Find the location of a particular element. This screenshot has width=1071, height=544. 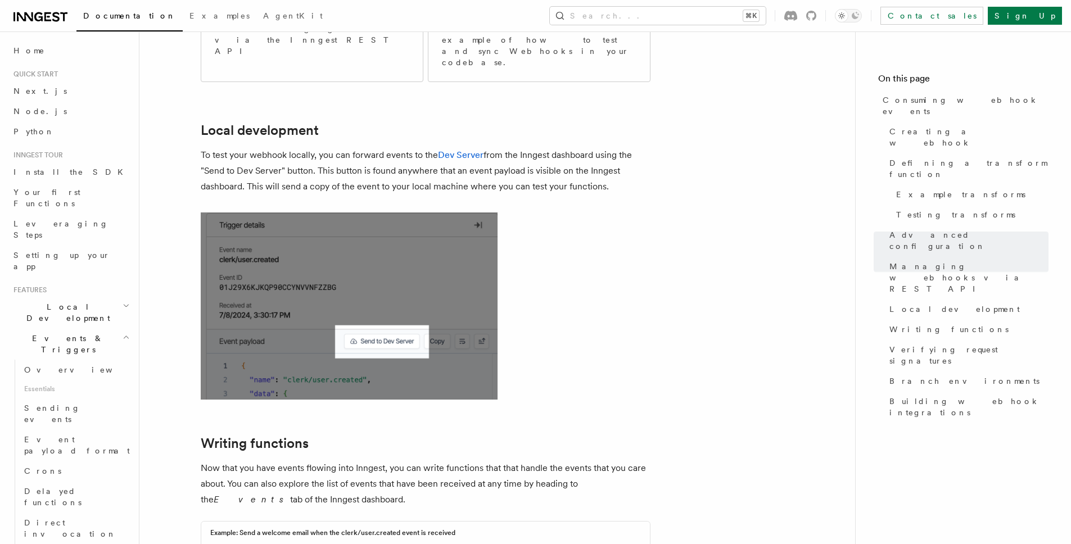

a: Dev Server is located at coordinates (461, 155).